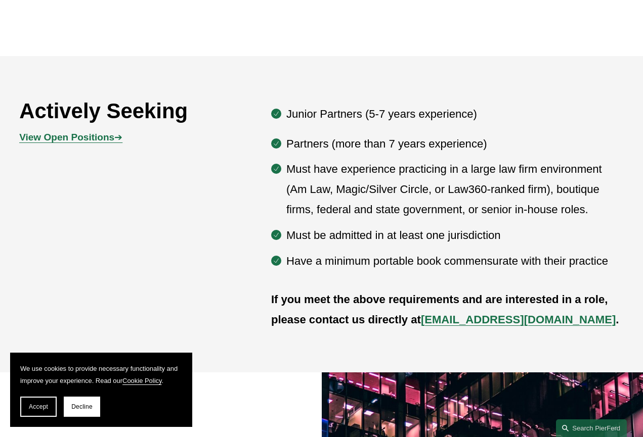 This screenshot has height=437, width=643. I want to click on h2: Actively Seeking, so click(120, 111).